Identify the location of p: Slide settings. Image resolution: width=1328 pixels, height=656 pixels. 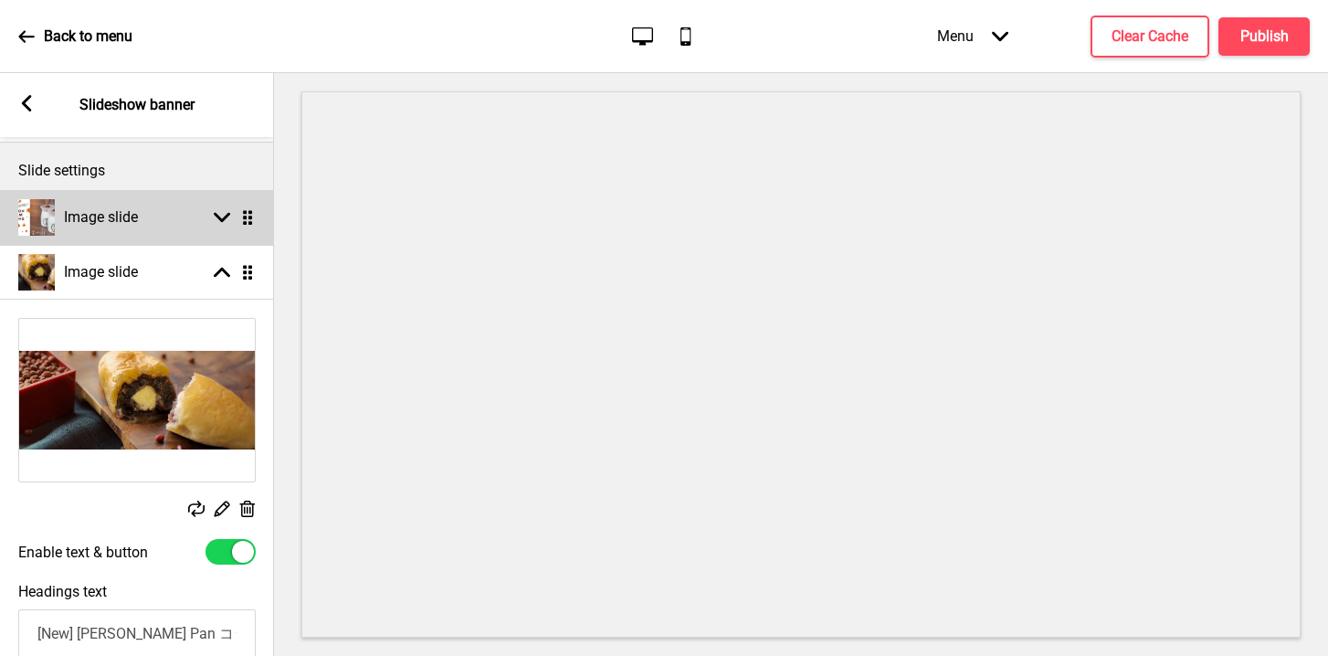
(137, 171).